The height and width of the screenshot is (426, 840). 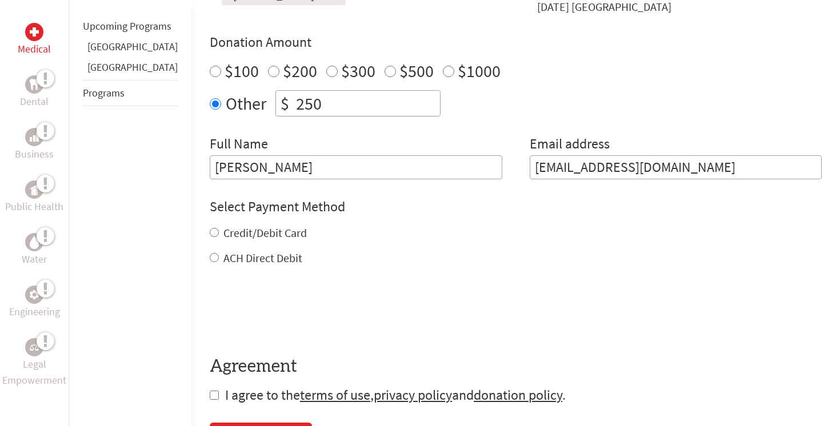 What do you see at coordinates (103, 93) in the screenshot?
I see `a: Programs` at bounding box center [103, 93].